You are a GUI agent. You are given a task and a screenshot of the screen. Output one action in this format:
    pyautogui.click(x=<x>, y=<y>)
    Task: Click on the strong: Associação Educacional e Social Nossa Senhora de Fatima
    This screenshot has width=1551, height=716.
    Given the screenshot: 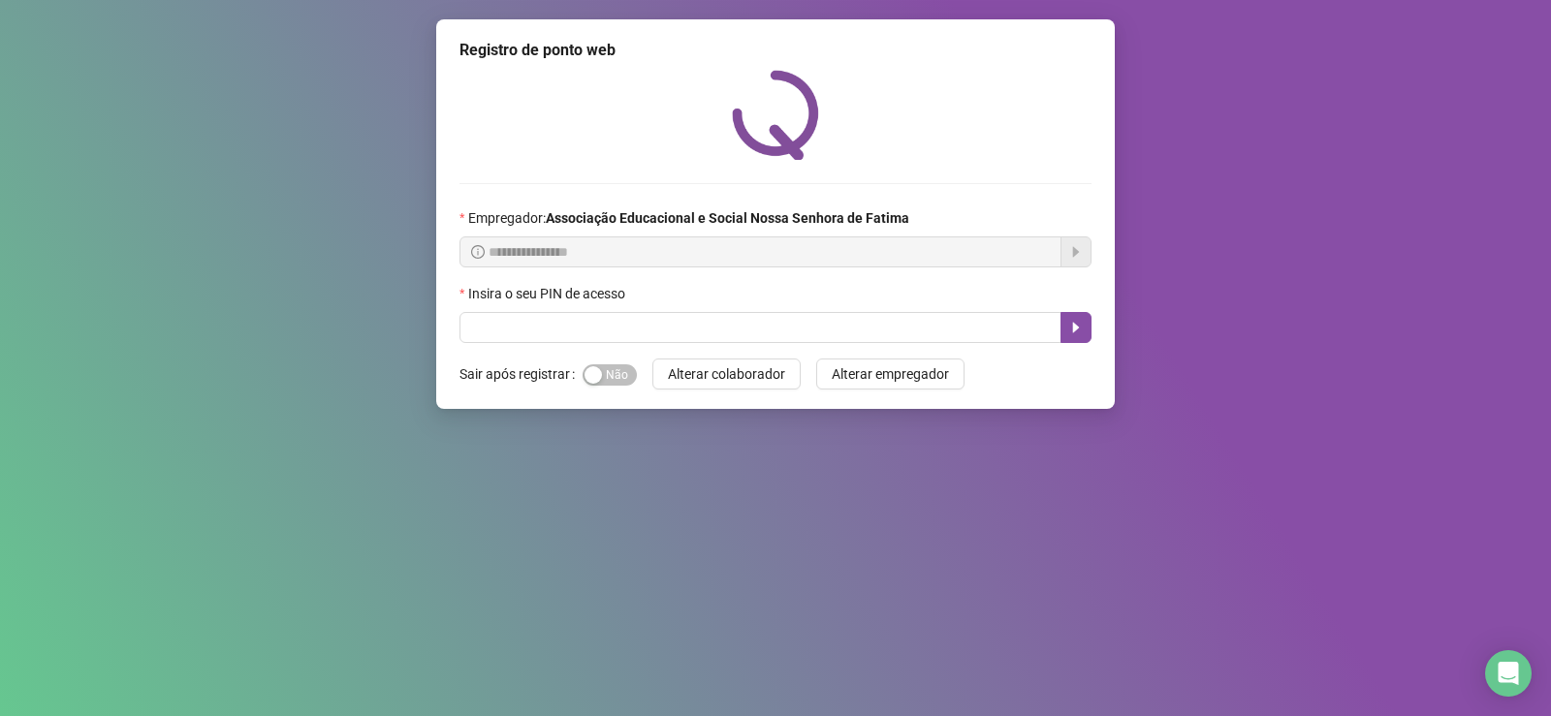 What is the action you would take?
    pyautogui.click(x=727, y=218)
    